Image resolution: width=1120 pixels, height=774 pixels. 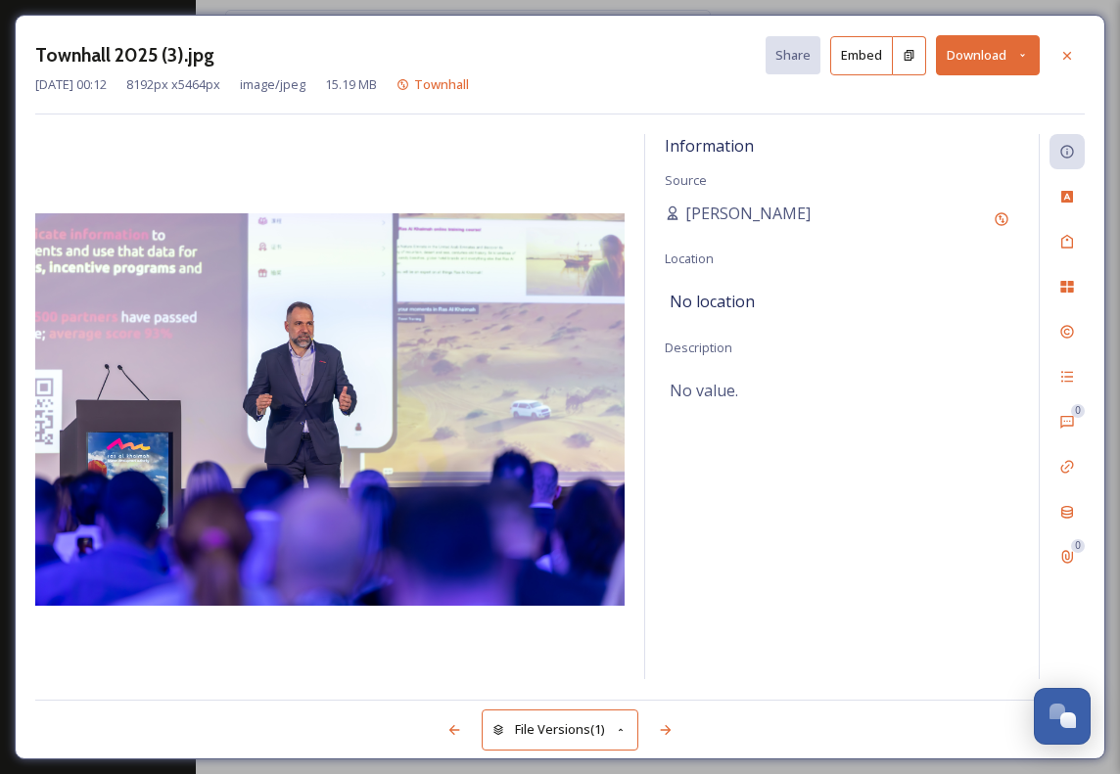 What do you see at coordinates (124, 55) in the screenshot?
I see `h3: Townhall 2025 (3).jpg` at bounding box center [124, 55].